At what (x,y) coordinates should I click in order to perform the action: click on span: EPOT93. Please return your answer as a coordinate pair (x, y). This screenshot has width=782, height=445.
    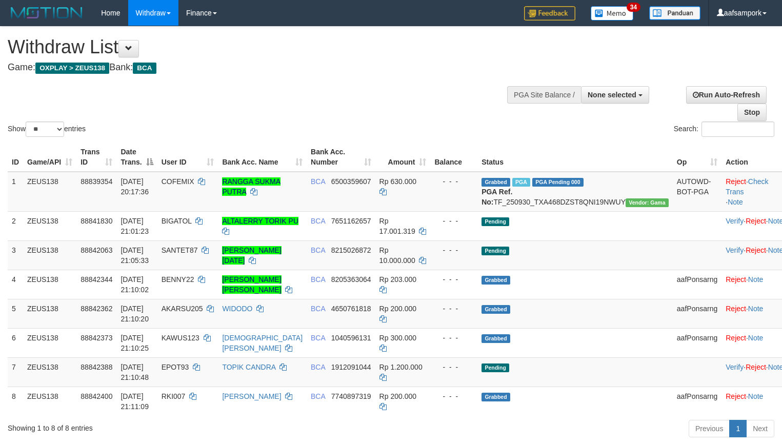
    Looking at the image, I should click on (175, 367).